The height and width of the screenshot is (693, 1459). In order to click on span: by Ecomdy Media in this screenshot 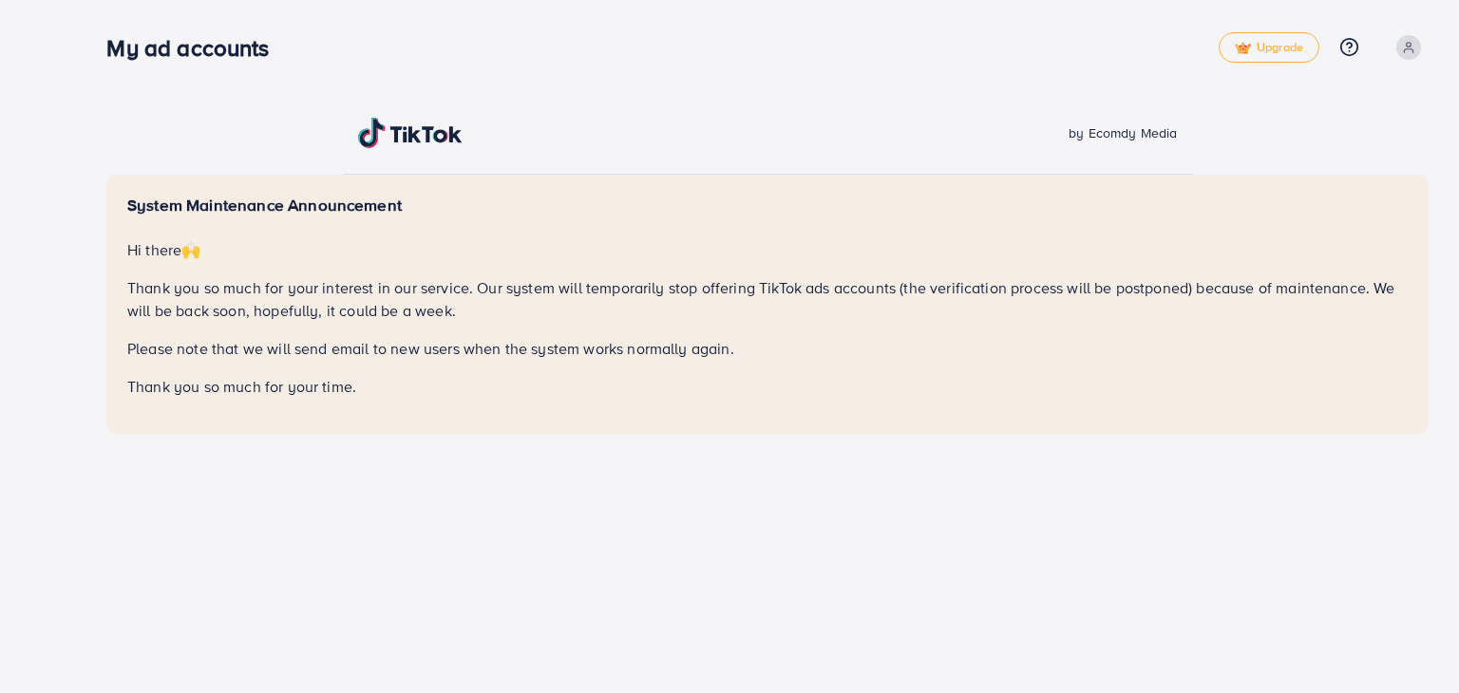, I will do `click(1122, 133)`.